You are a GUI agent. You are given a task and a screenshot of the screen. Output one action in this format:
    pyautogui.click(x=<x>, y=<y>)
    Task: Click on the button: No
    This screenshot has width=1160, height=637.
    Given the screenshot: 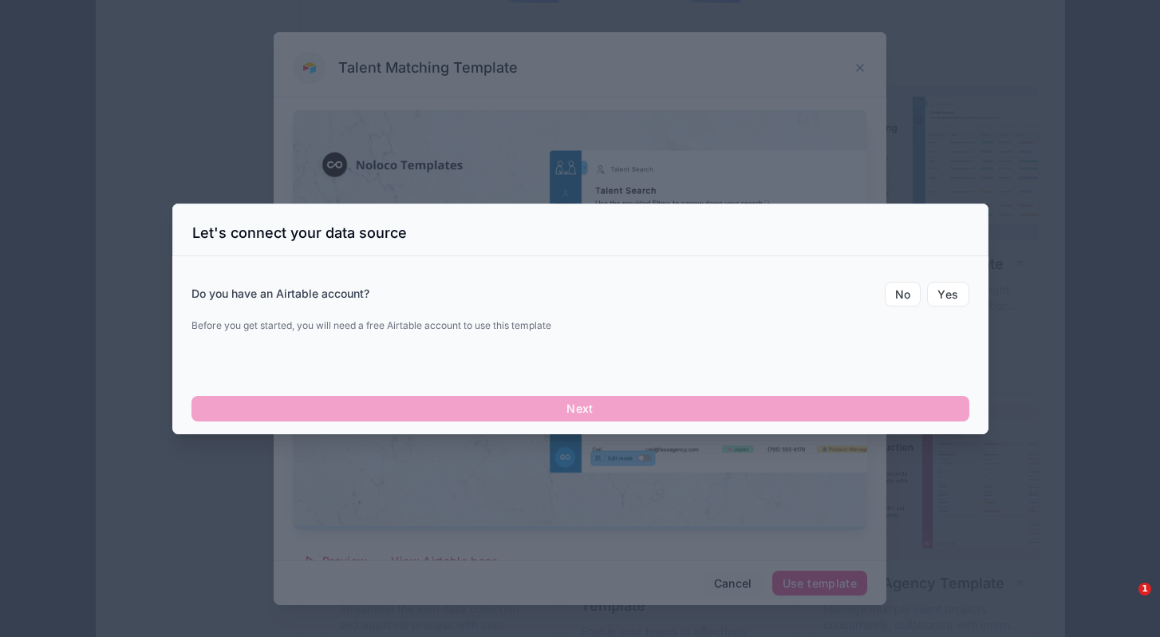 What is the action you would take?
    pyautogui.click(x=903, y=294)
    